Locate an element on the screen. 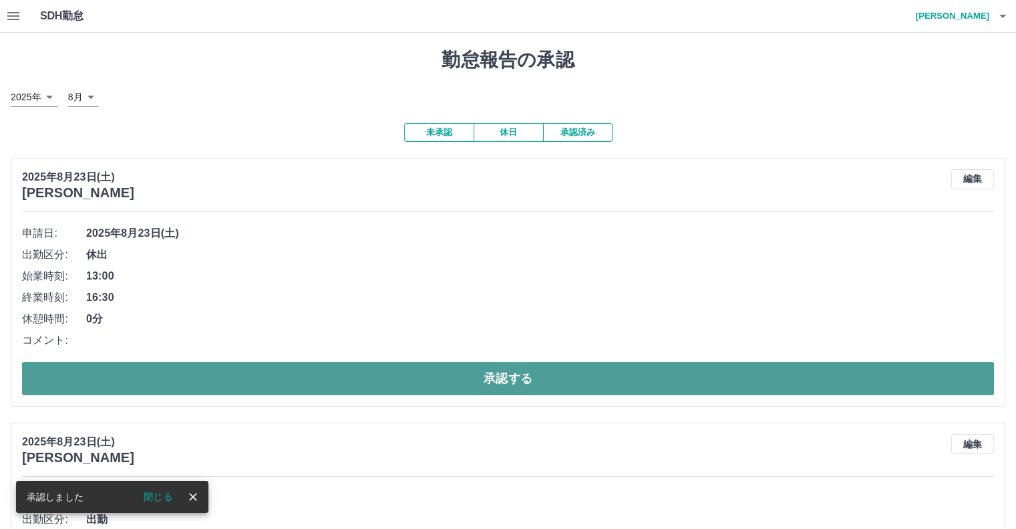  span: コメント: is located at coordinates (54, 340).